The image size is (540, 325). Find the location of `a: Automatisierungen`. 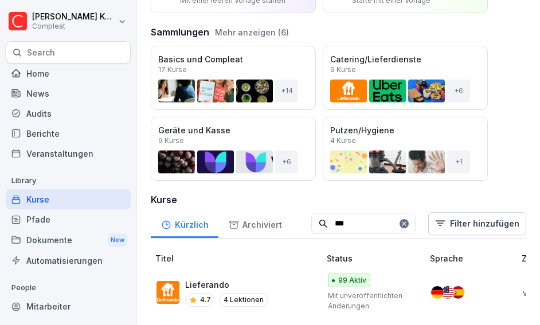

a: Automatisierungen is located at coordinates (68, 261).